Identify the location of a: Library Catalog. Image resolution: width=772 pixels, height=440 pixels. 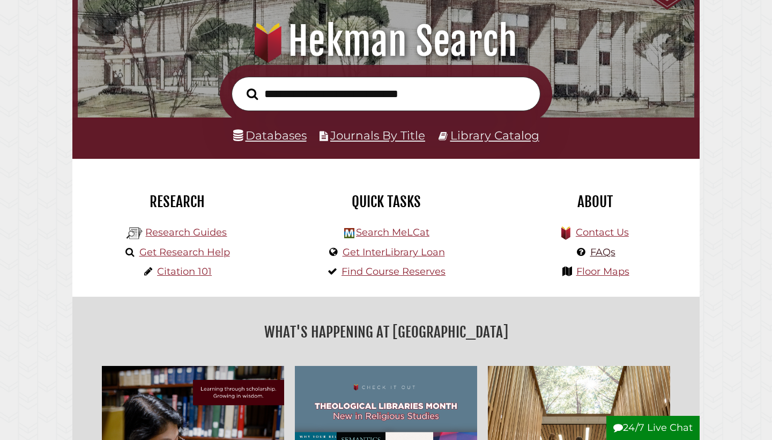
(495, 135).